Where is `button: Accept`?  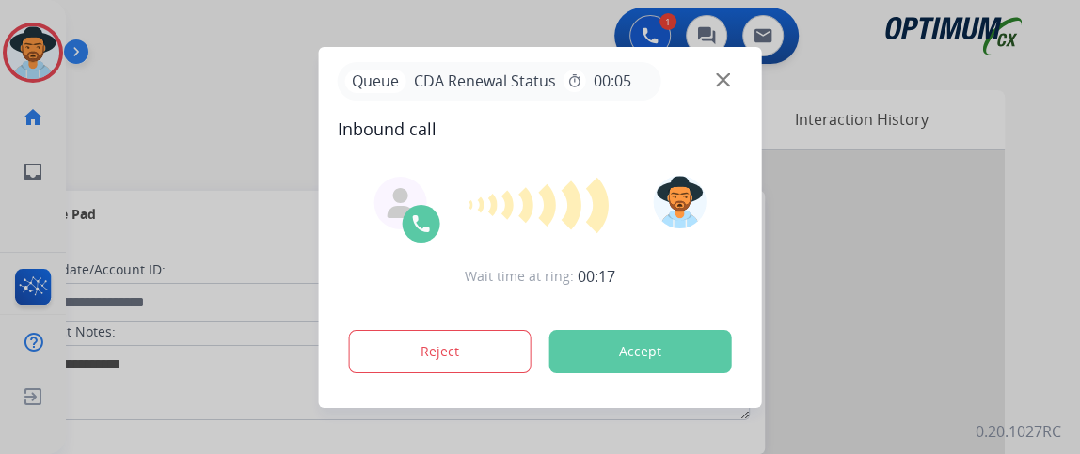 button: Accept is located at coordinates (640, 352).